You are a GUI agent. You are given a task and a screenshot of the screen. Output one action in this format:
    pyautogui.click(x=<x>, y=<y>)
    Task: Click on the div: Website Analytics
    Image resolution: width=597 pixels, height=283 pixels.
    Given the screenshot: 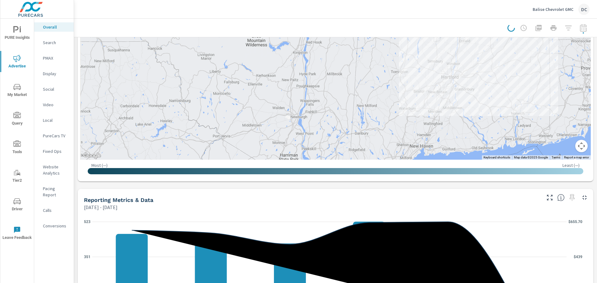 What is the action you would take?
    pyautogui.click(x=54, y=170)
    